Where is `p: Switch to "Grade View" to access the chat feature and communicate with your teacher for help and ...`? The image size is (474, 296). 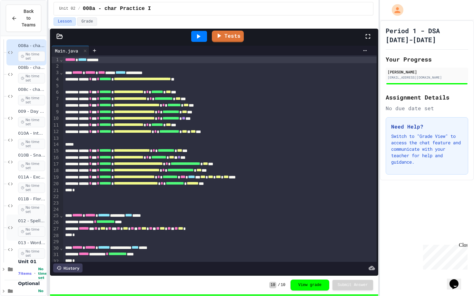 p: Switch to "Grade View" to access the chat feature and communicate with your teacher for help and ... is located at coordinates (427, 149).